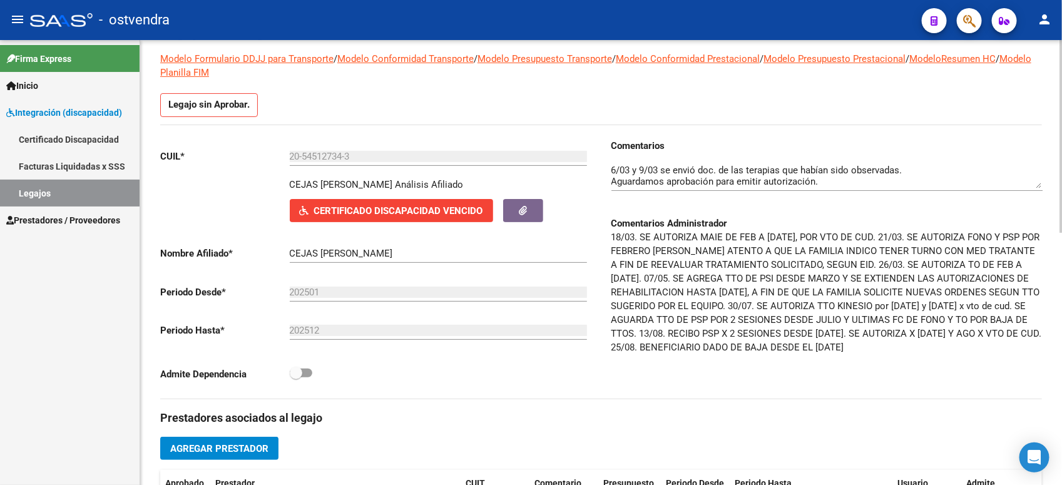 The image size is (1062, 485). Describe the element at coordinates (225, 374) in the screenshot. I see `p: Admite Dependencia` at that location.